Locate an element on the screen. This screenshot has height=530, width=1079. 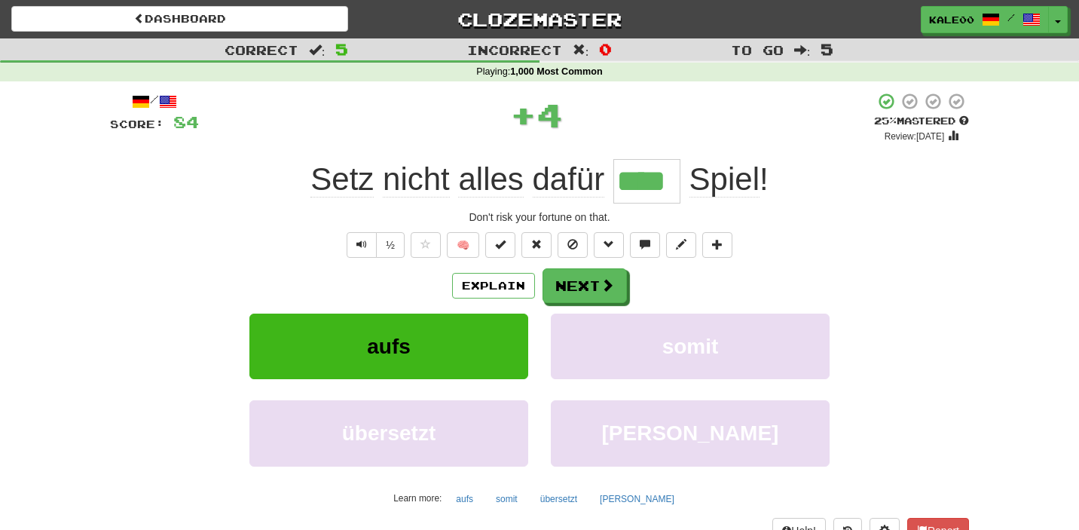
span: übersetzt is located at coordinates (389, 433).